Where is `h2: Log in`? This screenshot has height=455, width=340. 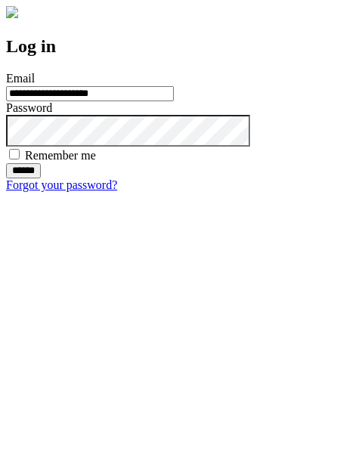 h2: Log in is located at coordinates (170, 46).